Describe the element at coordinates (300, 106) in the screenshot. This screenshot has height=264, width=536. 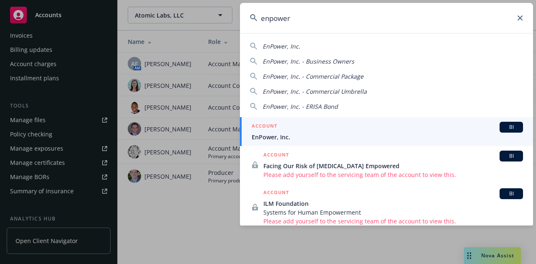
I see `span: EnPower, Inc. - ERISA Bond` at that location.